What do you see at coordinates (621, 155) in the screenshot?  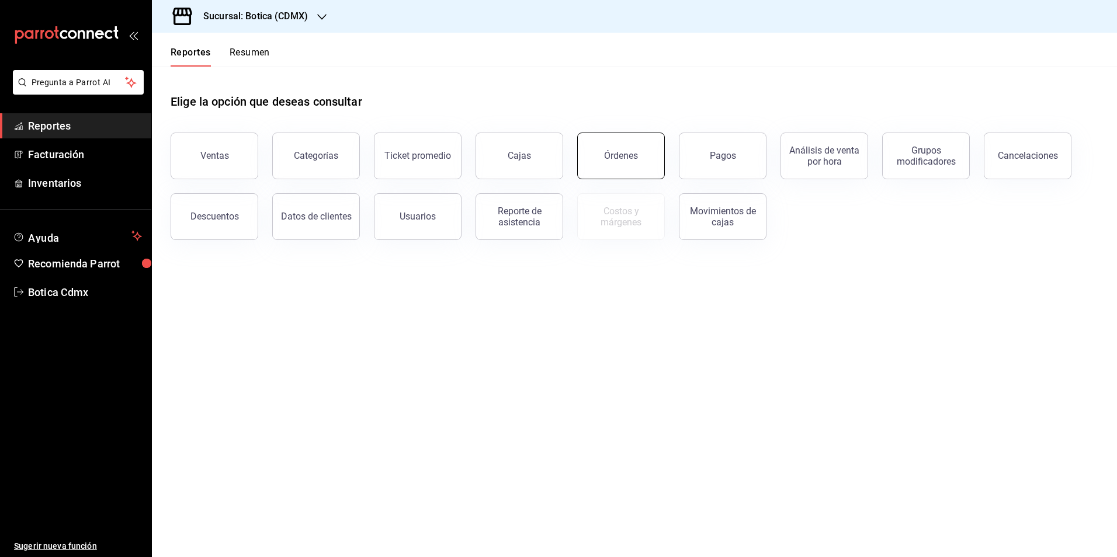 I see `div: Órdenes` at bounding box center [621, 155].